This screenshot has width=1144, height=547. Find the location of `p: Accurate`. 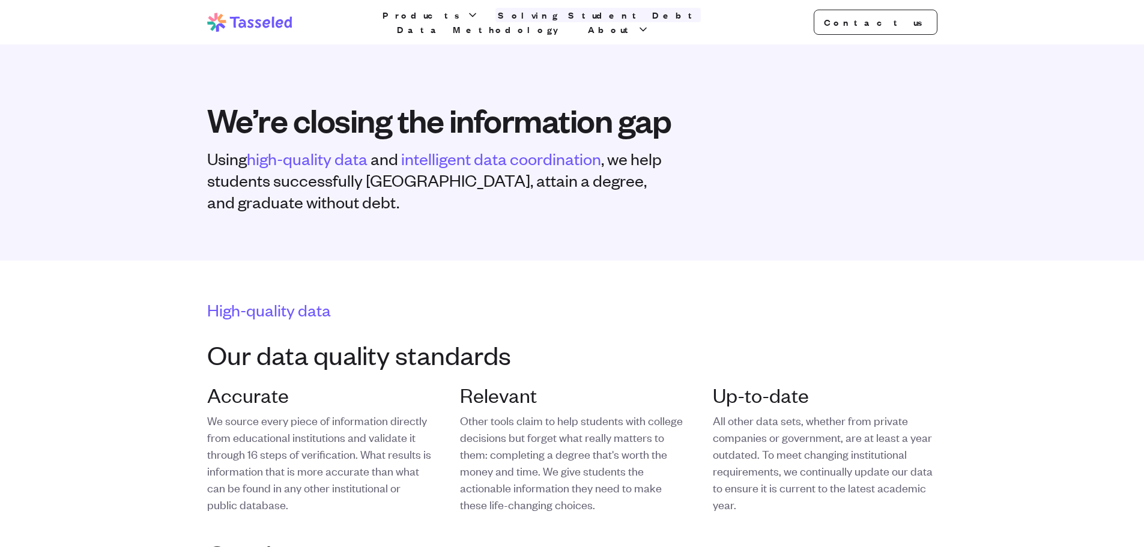

p: Accurate is located at coordinates (319, 395).